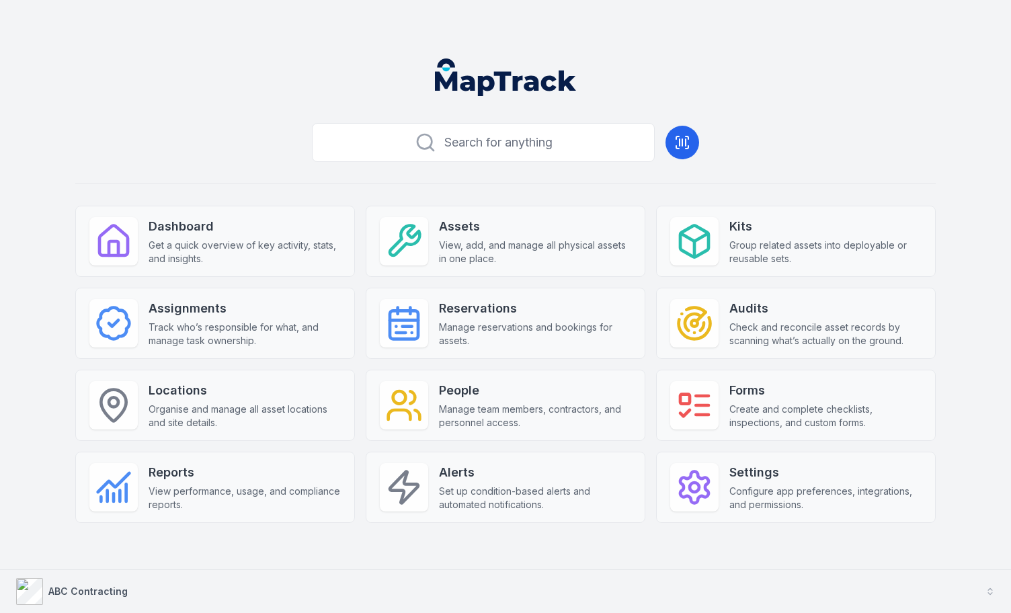 The width and height of the screenshot is (1011, 613). Describe the element at coordinates (245, 226) in the screenshot. I see `strong: Dashboard` at that location.